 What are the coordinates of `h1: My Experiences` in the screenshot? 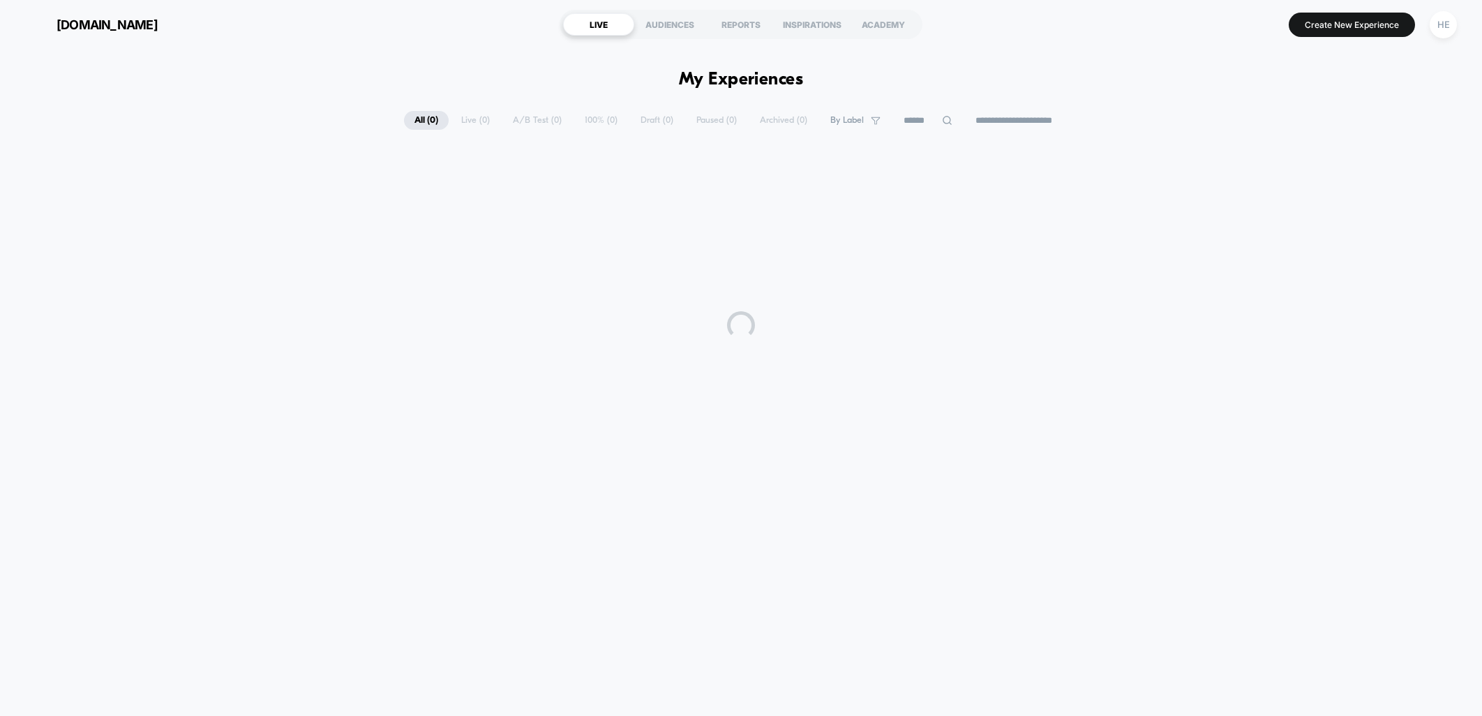 It's located at (741, 80).